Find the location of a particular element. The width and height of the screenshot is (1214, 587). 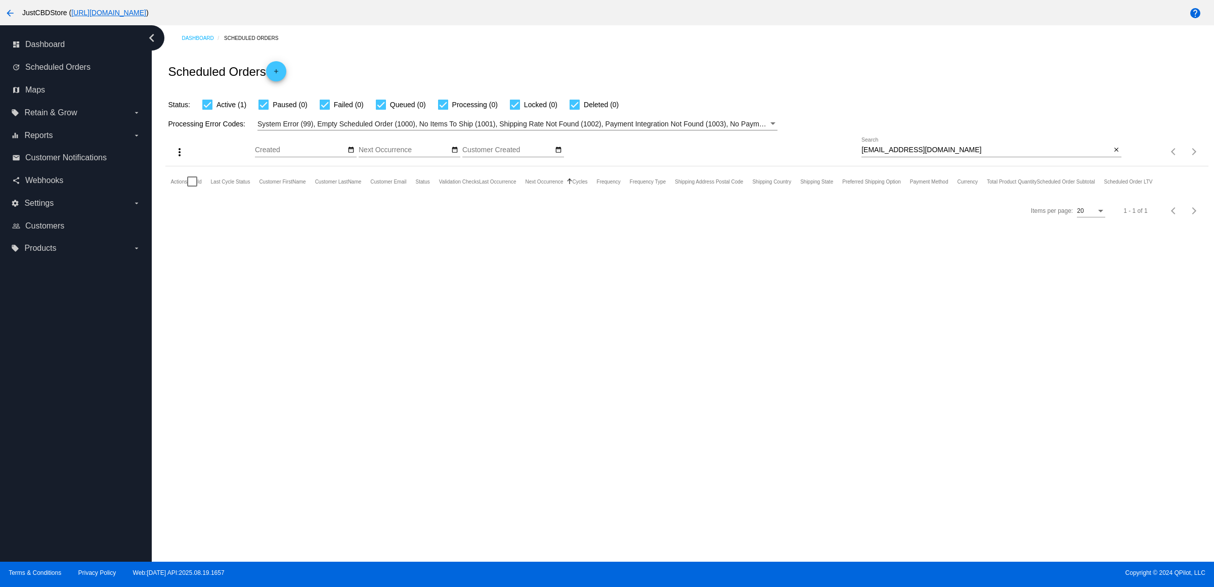

span: Customer Notifications is located at coordinates (66, 158).